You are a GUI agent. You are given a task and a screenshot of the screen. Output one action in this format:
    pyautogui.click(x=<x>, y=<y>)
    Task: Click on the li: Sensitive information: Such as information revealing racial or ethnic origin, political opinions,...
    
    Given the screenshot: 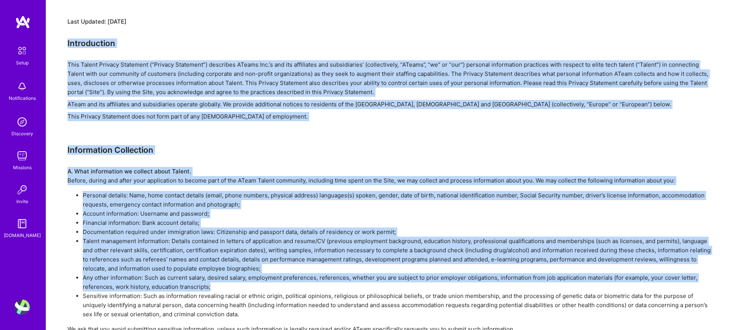 What is the action you would take?
    pyautogui.click(x=397, y=305)
    